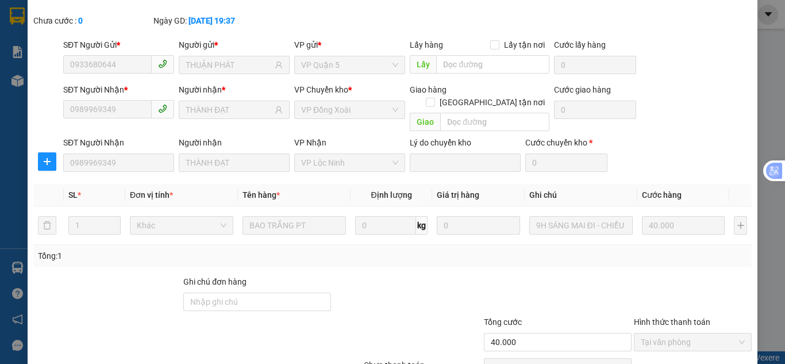 The width and height of the screenshot is (785, 364). What do you see at coordinates (215, 282) in the screenshot?
I see `label: Ghi chú đơn hàng` at bounding box center [215, 282].